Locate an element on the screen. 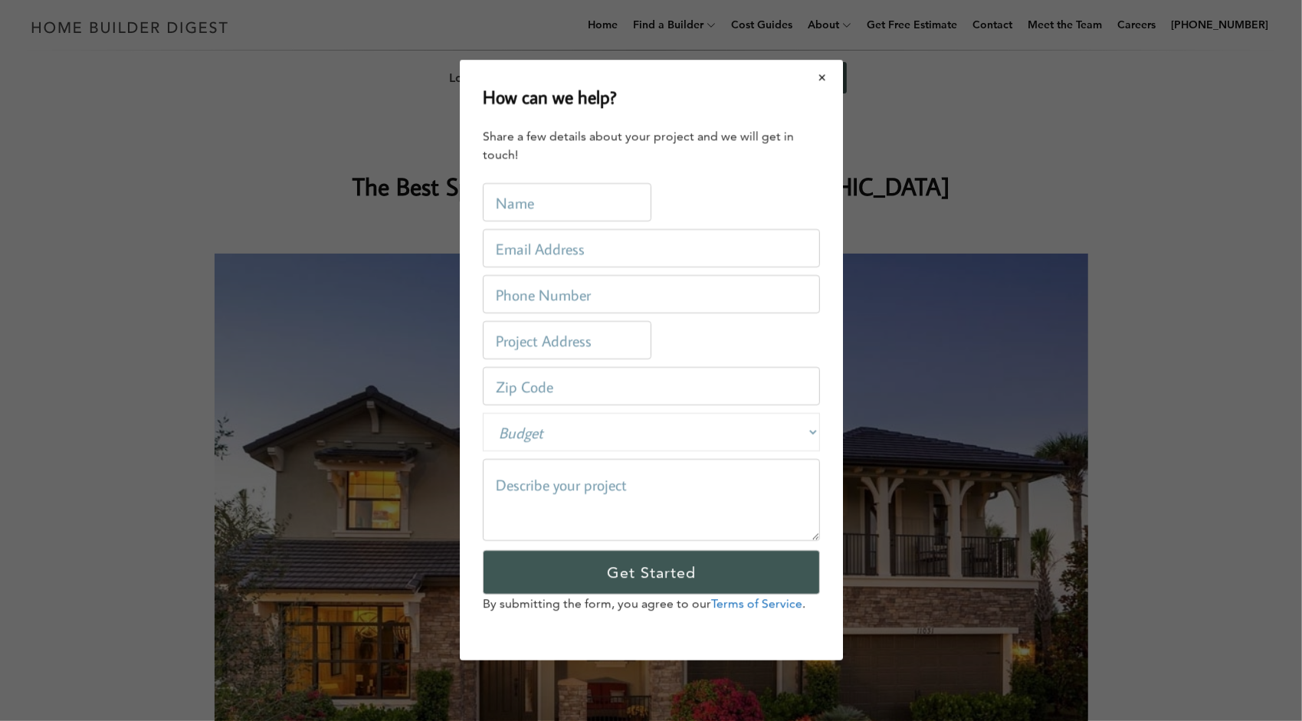 This screenshot has height=721, width=1302. input: Phone Number is located at coordinates (652, 295).